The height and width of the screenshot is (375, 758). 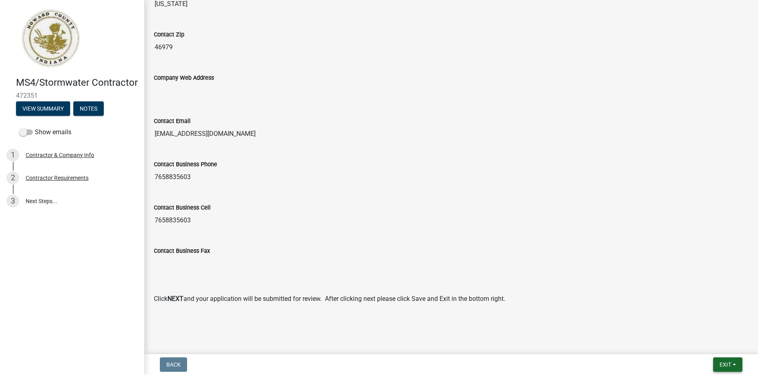 I want to click on img: Howard County, Indiana, so click(x=50, y=38).